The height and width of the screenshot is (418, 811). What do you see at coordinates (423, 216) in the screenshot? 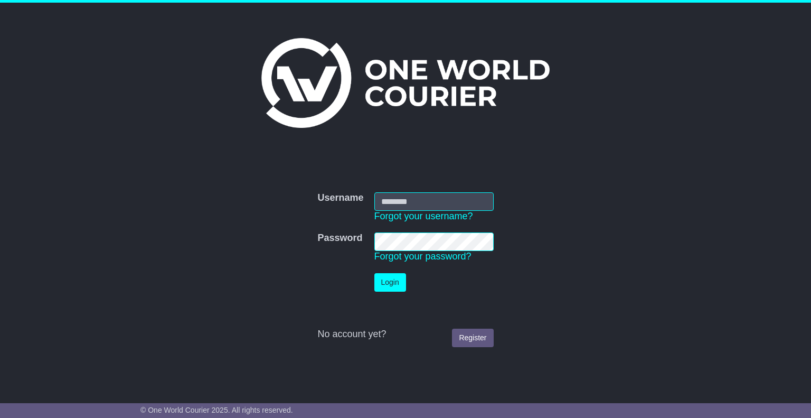
I see `a: Forgot your username?` at bounding box center [423, 216].